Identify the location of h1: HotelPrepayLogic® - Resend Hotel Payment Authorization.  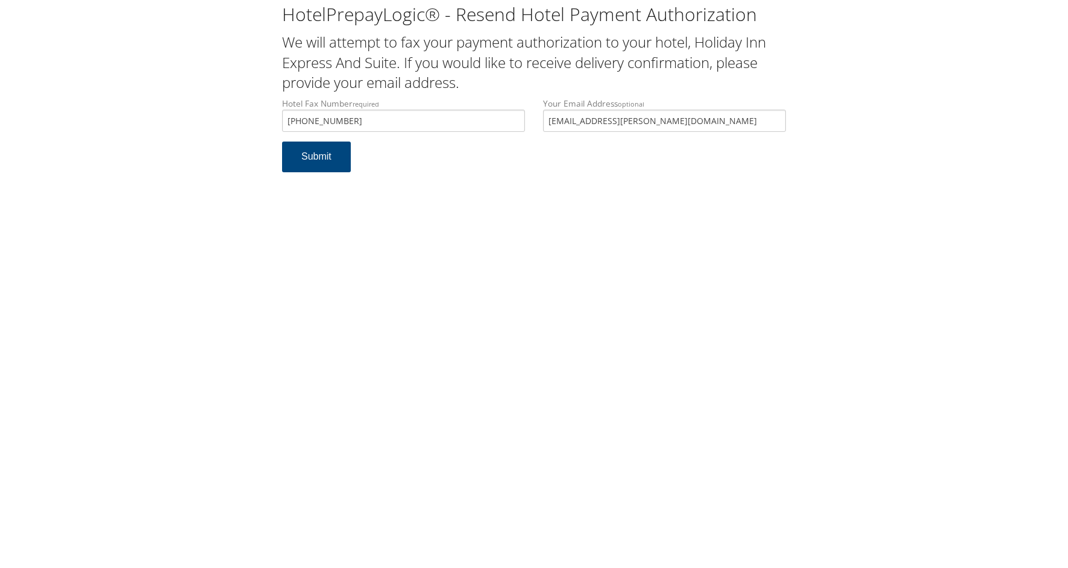
(534, 14).